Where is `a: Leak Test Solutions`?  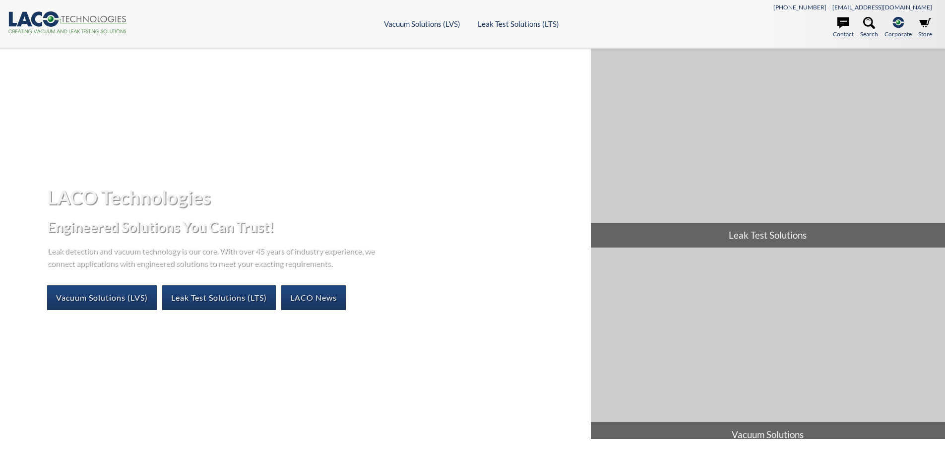 a: Leak Test Solutions is located at coordinates (768, 148).